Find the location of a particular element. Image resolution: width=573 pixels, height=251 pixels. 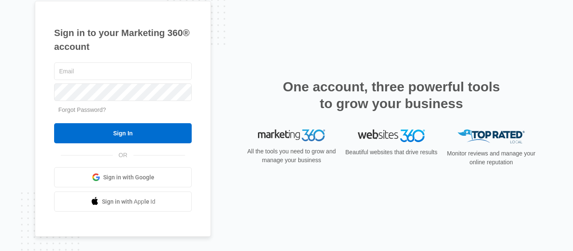

img: Websites 360 is located at coordinates (392, 136).